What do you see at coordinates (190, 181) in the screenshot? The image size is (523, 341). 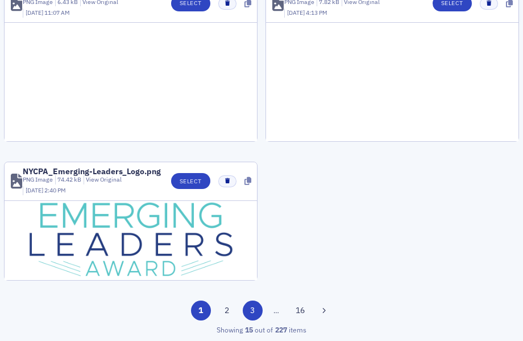 I see `button: Select` at bounding box center [190, 181].